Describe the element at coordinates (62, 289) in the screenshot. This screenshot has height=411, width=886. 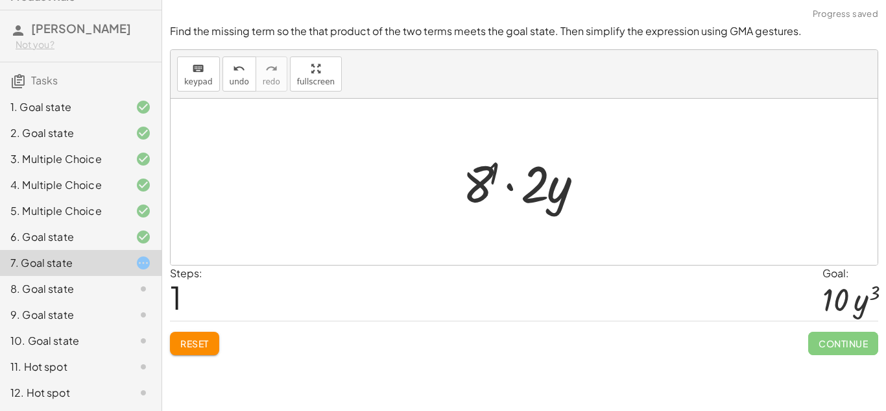
I see `div: 8. Goal state` at that location.